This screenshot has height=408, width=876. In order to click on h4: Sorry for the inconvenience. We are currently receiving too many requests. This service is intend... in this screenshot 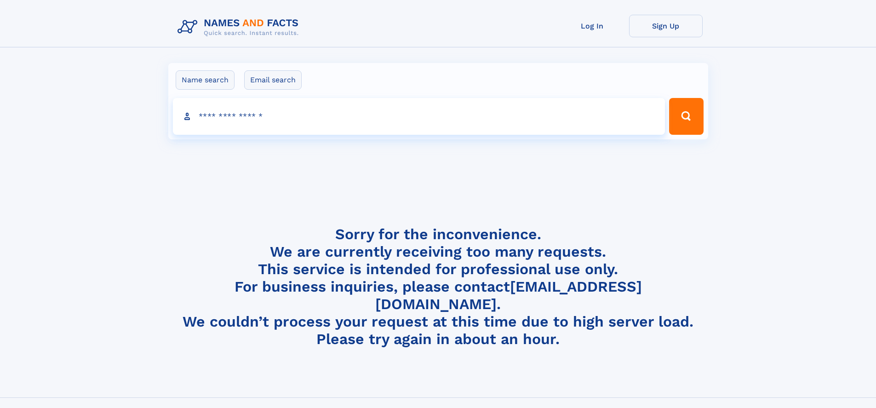, I will do `click(438, 286)`.